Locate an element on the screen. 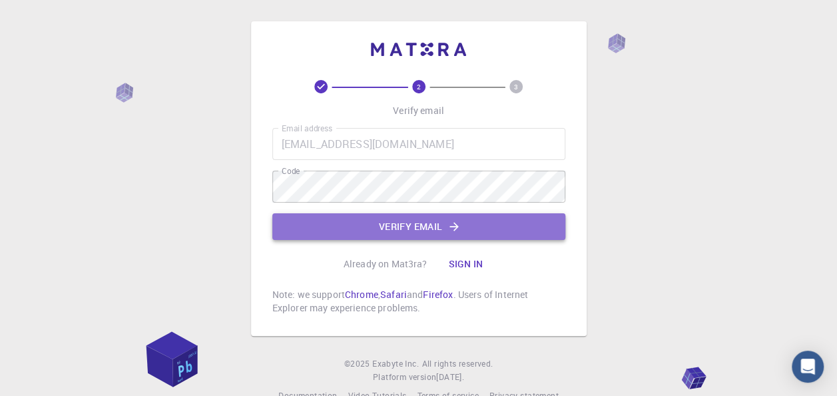 This screenshot has width=837, height=396. a: Exabyte Inc. is located at coordinates (396, 364).